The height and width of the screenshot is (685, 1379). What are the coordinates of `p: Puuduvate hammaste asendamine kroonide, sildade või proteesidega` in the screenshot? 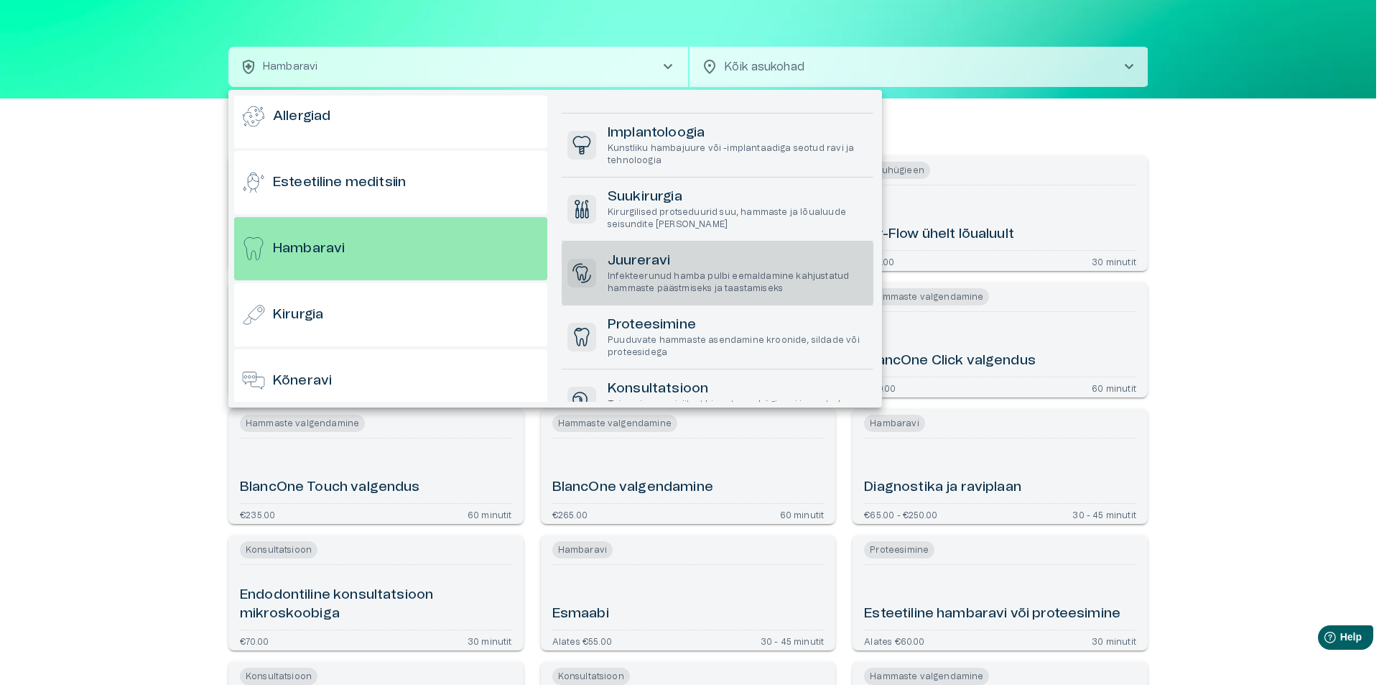 It's located at (738, 346).